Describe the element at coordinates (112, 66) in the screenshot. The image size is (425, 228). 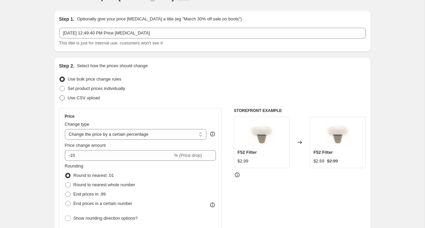
I see `p: Select how the prices should change` at that location.